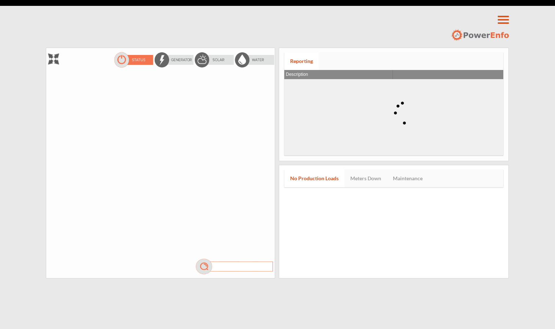 The image size is (555, 329). What do you see at coordinates (54, 59) in the screenshot?
I see `img: zoom.png` at bounding box center [54, 59].